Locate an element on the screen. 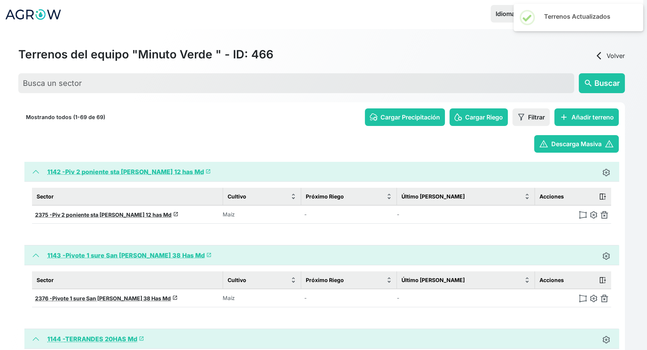 The image size is (647, 350). input: Busca un sector is located at coordinates (296, 83).